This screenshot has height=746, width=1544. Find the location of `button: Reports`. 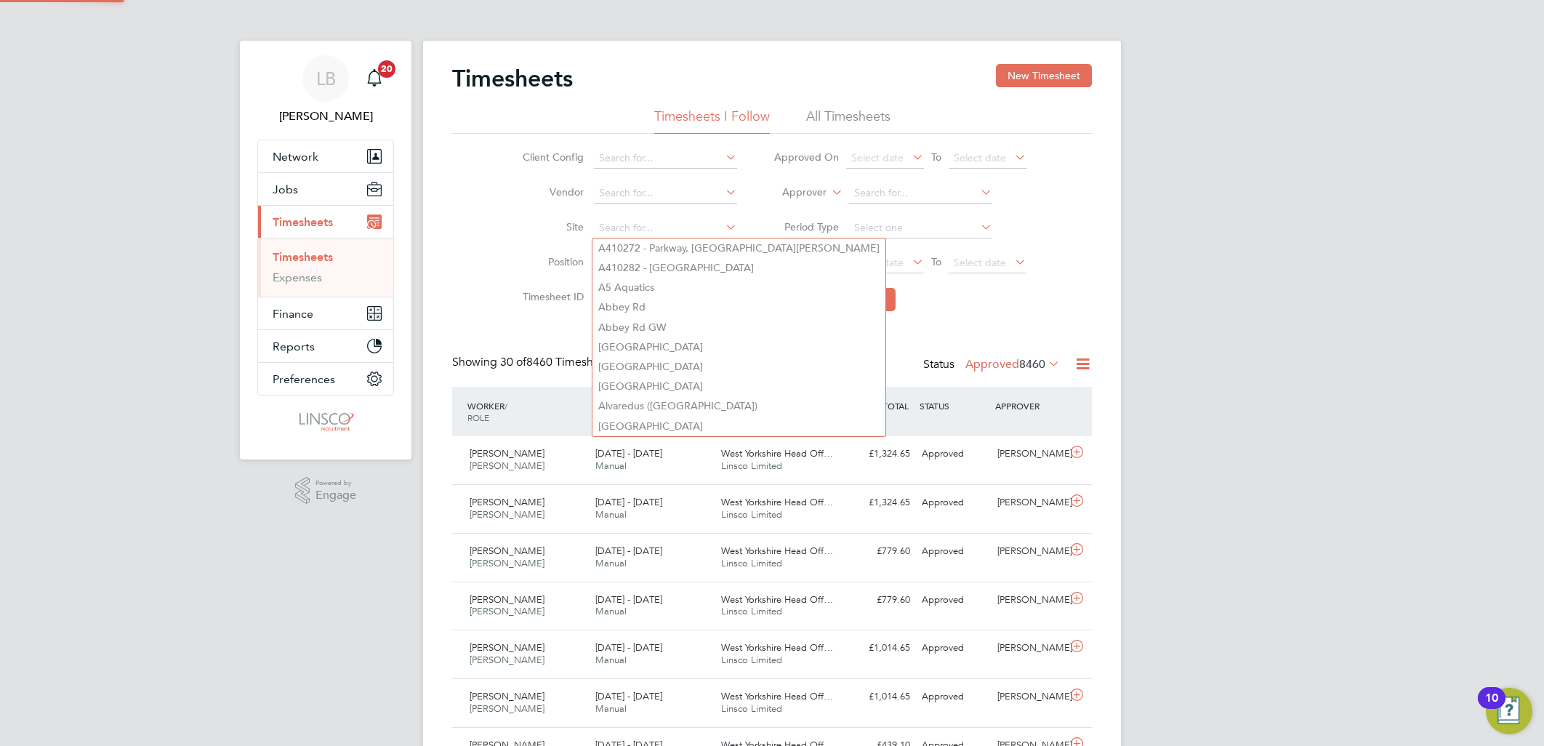

button: Reports is located at coordinates (326, 346).